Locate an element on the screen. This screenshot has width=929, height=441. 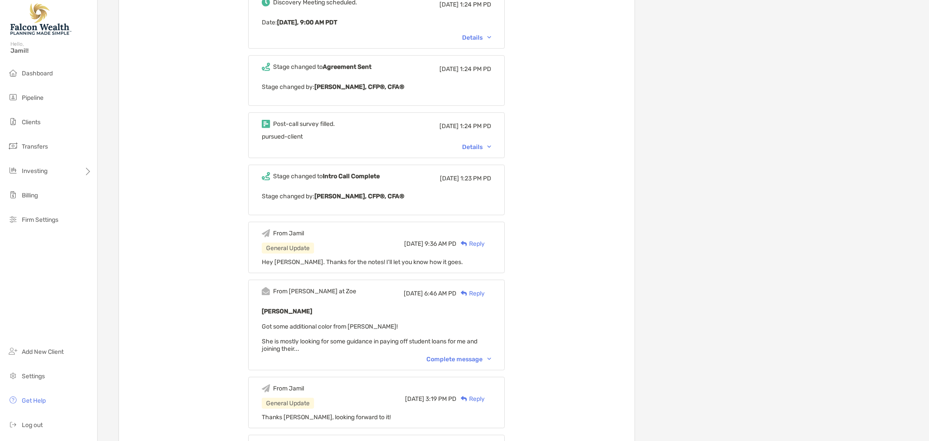
span: Dashboard is located at coordinates (37, 73).